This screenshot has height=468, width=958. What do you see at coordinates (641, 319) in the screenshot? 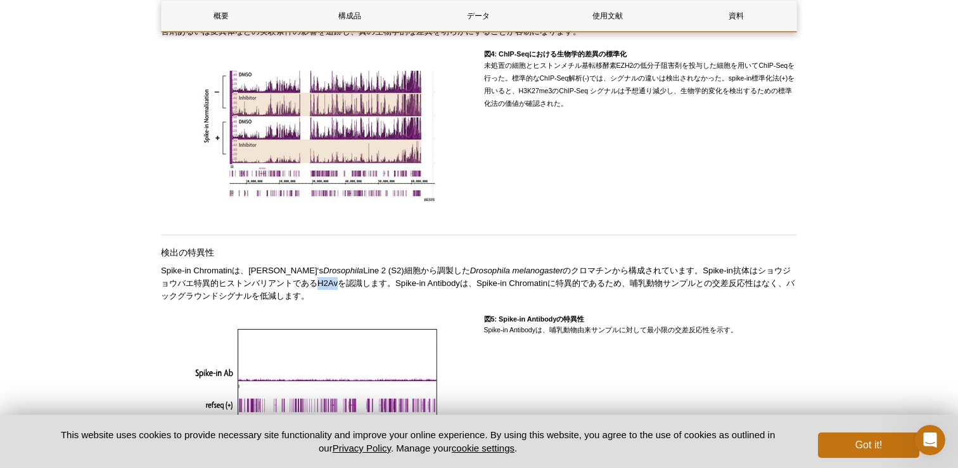
I see `h4: 図5: Spike-in Antibodyの特異性` at bounding box center [641, 319].